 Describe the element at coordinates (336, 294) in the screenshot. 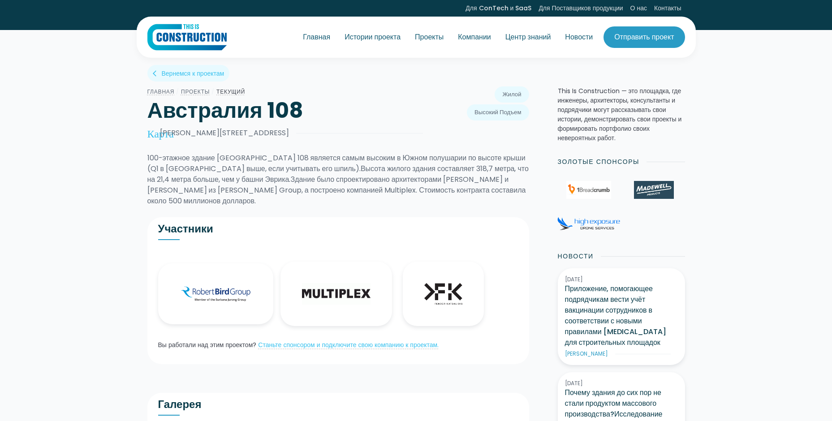

I see `img: Мультиплексный` at that location.